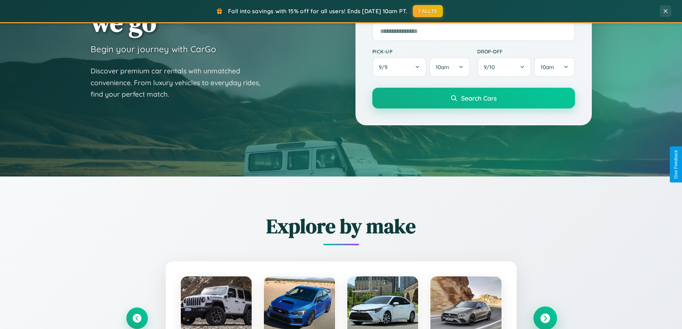 The width and height of the screenshot is (682, 329). What do you see at coordinates (400, 67) in the screenshot?
I see `button: 9/9` at bounding box center [400, 67].